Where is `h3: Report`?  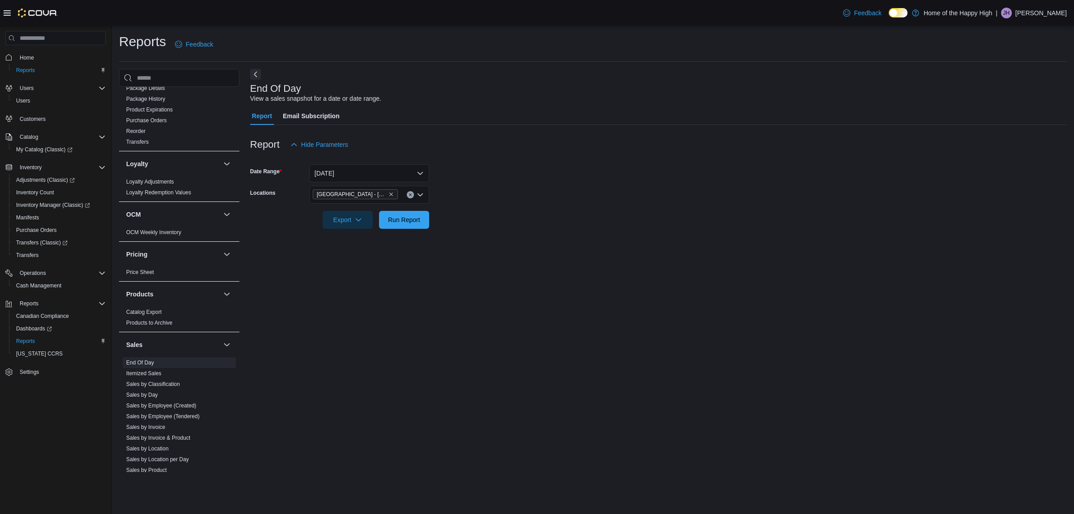
h3: Report is located at coordinates (265, 145).